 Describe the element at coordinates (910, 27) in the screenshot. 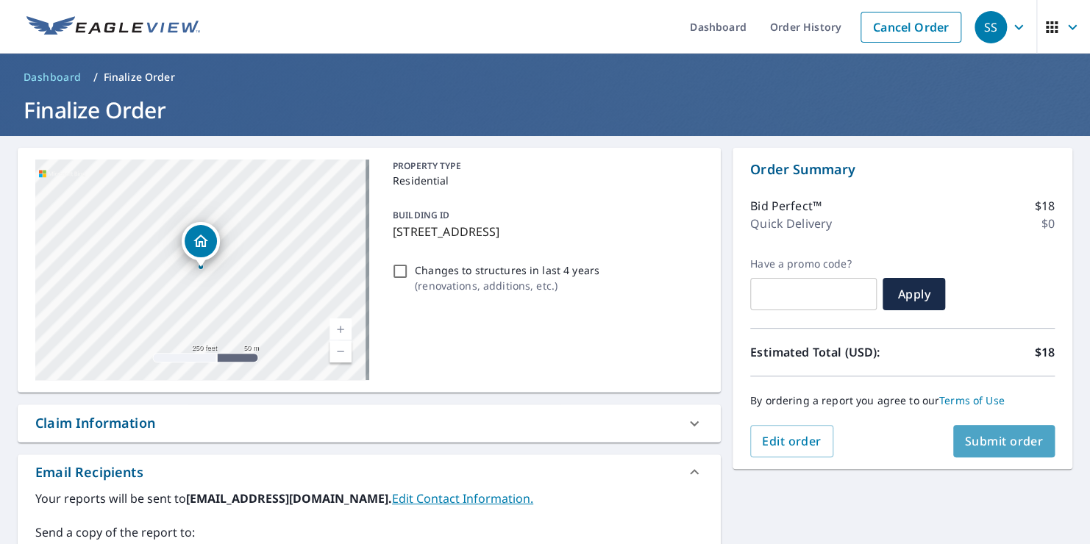

I see `a: Cancel Order` at that location.